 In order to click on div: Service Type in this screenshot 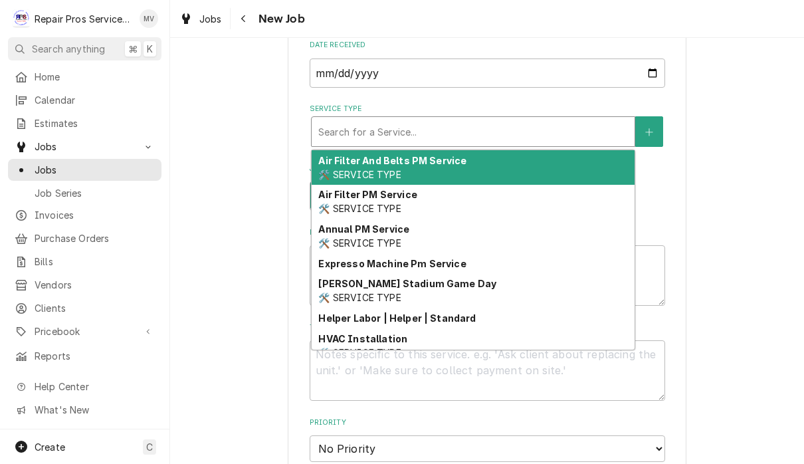, I will do `click(487, 125)`.